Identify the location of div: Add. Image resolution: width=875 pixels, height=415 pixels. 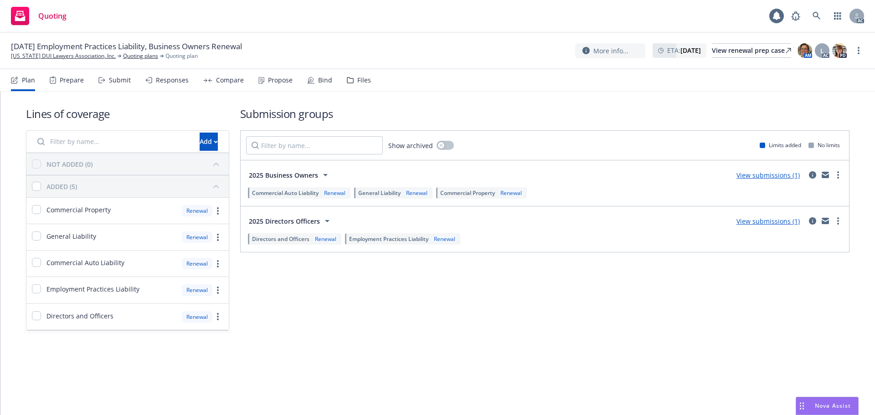
(209, 142).